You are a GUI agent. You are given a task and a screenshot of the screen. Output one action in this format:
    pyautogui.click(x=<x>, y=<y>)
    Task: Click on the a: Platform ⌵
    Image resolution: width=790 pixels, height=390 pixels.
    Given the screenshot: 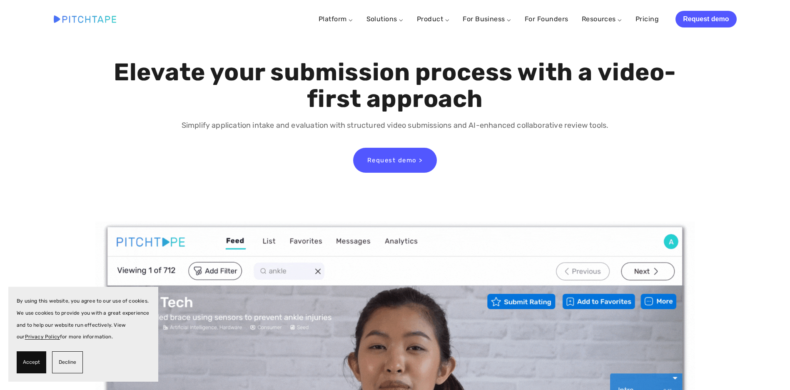 What is the action you would take?
    pyautogui.click(x=336, y=19)
    